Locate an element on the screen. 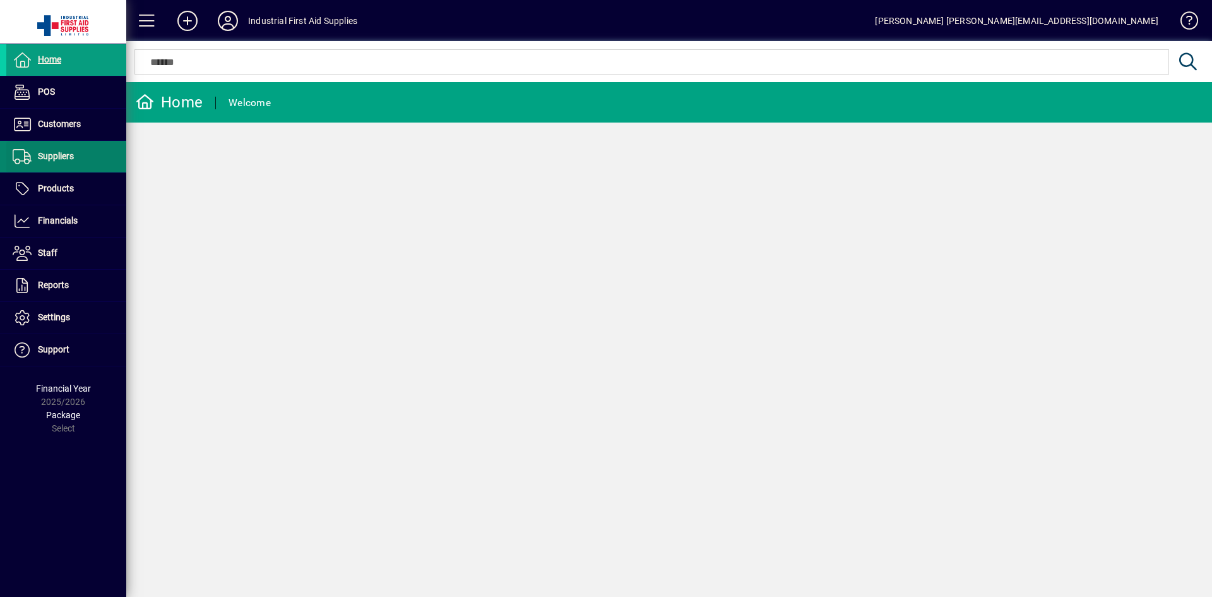 The image size is (1212, 597). span: Support is located at coordinates (54, 349).